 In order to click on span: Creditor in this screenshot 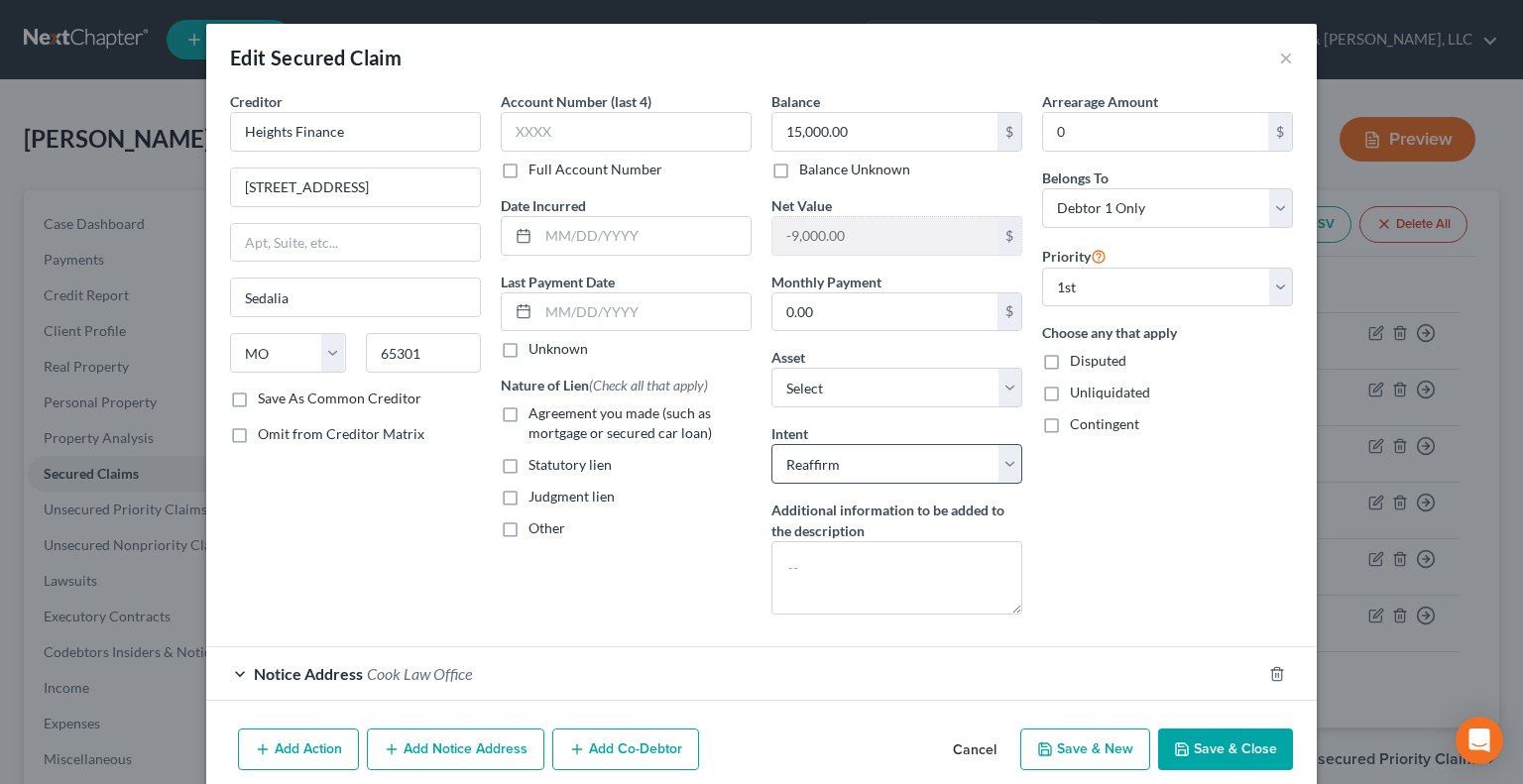, I will do `click(256, 101)`.